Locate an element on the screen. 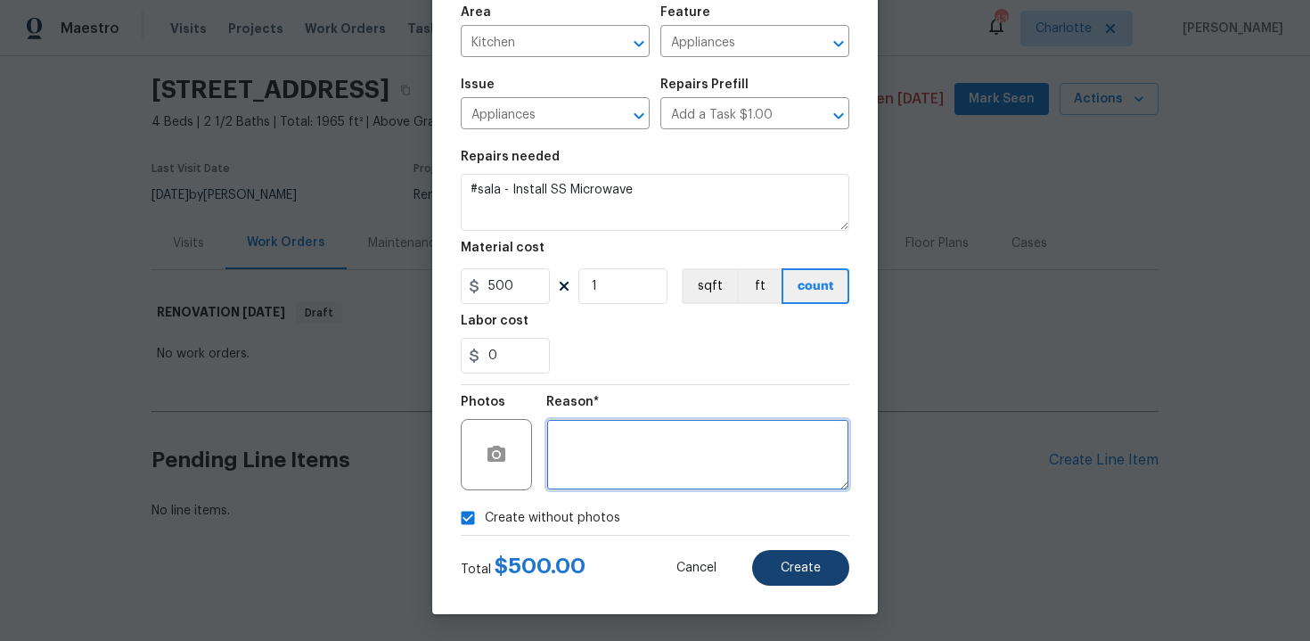 The image size is (1310, 641). button: ft is located at coordinates (759, 286).